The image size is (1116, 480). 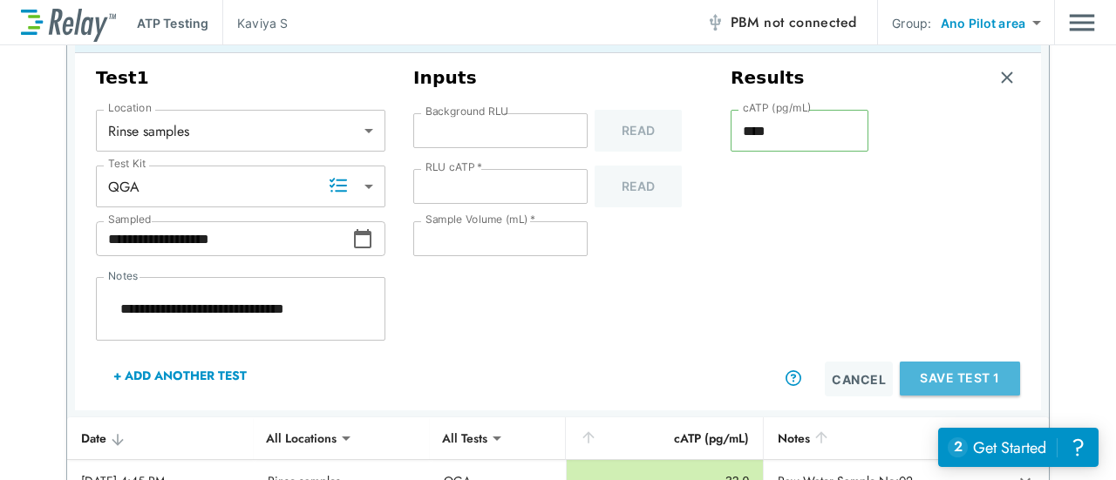 What do you see at coordinates (558, 78) in the screenshot?
I see `h3: Inputs` at bounding box center [558, 78].